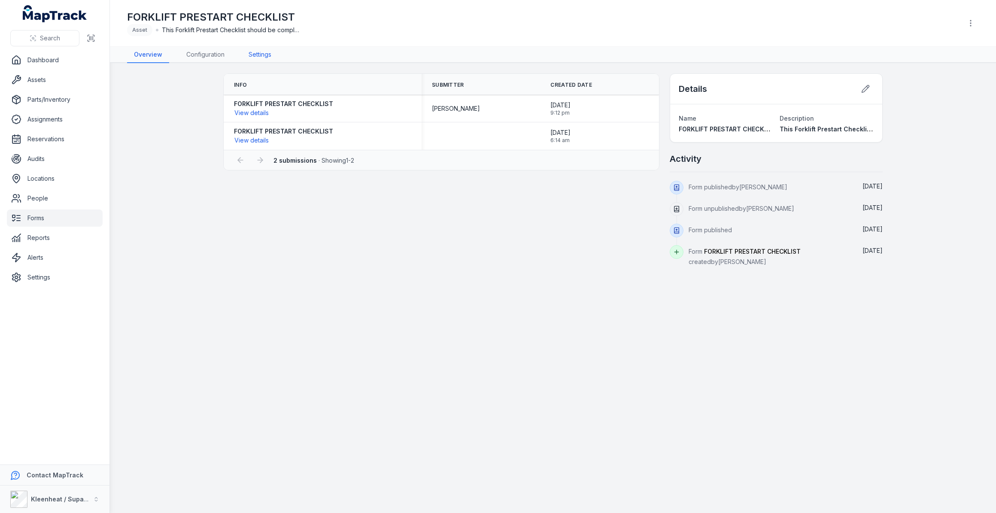 Image resolution: width=996 pixels, height=513 pixels. What do you see at coordinates (63, 499) in the screenshot?
I see `strong: Kleenheat / Supagas` at bounding box center [63, 499].